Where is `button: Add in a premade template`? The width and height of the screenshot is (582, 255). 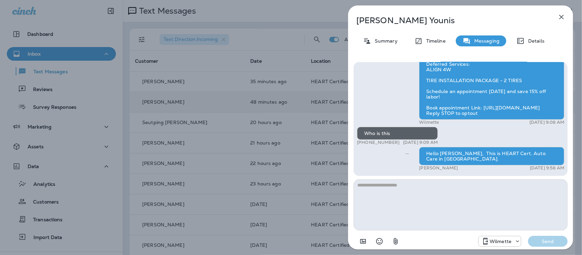 button: Add in a premade template is located at coordinates (363, 241).